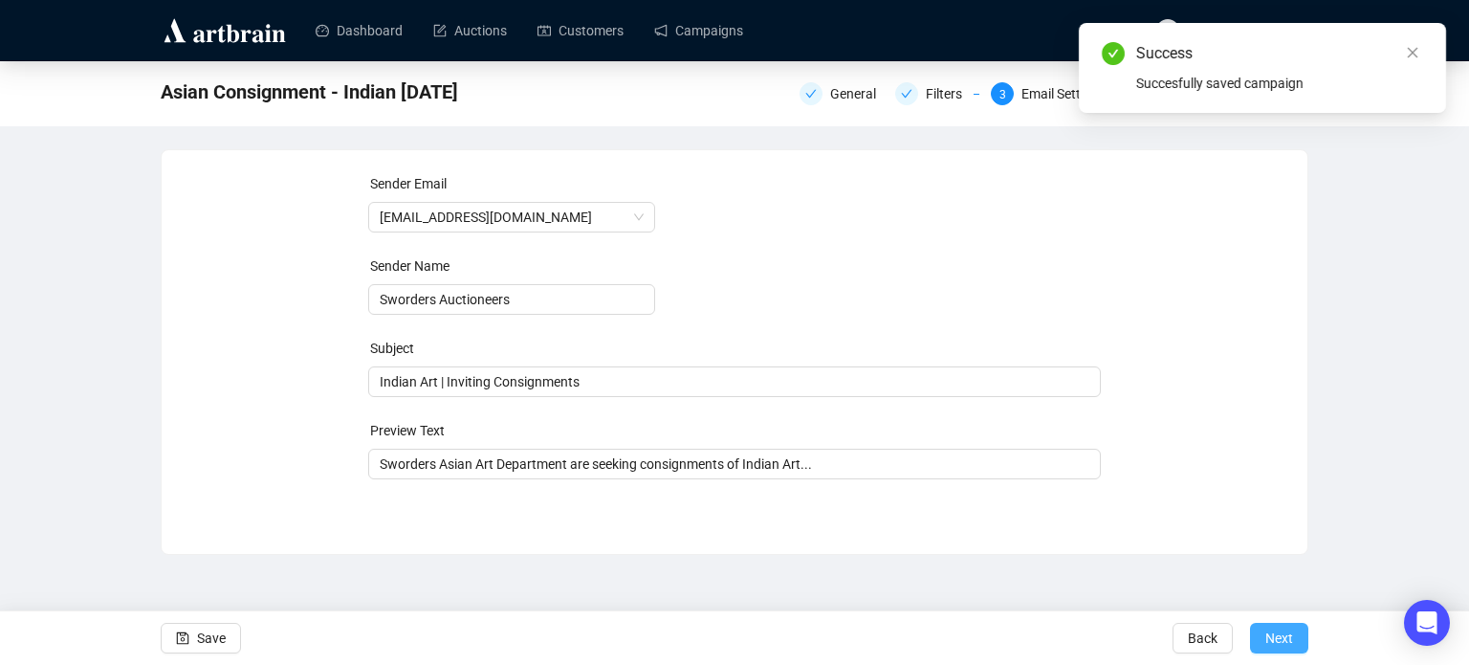 The width and height of the screenshot is (1469, 665). Describe the element at coordinates (1202, 638) in the screenshot. I see `span: Back` at that location.